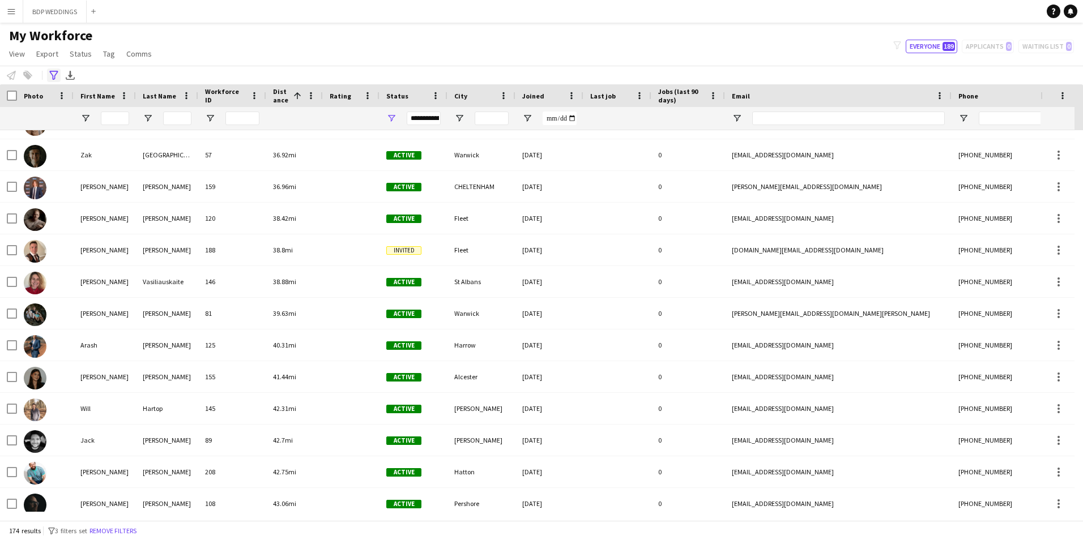  I want to click on span: 3 filters set, so click(71, 531).